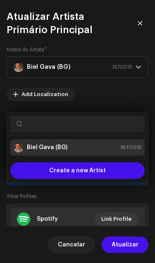 The width and height of the screenshot is (155, 263). Describe the element at coordinates (139, 67) in the screenshot. I see `div: dropdown trigger` at that location.